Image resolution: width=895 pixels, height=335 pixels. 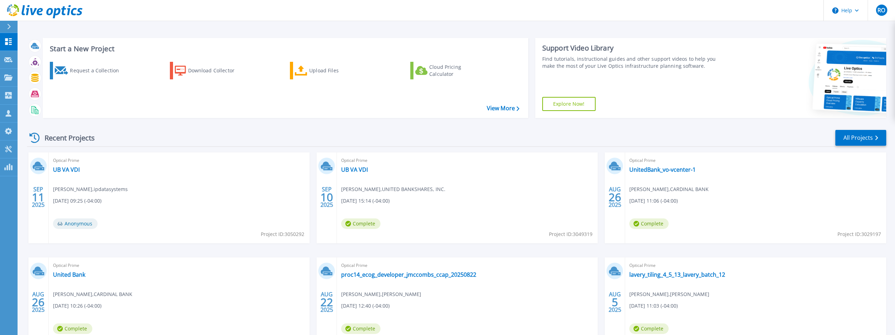 What do you see at coordinates (209, 71) in the screenshot?
I see `a: Download Collector` at bounding box center [209, 71].